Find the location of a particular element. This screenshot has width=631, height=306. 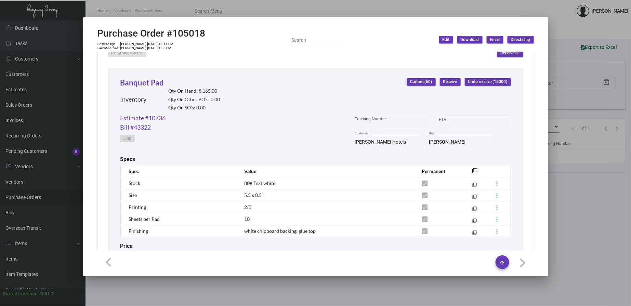

h2: Price is located at coordinates (127, 246).